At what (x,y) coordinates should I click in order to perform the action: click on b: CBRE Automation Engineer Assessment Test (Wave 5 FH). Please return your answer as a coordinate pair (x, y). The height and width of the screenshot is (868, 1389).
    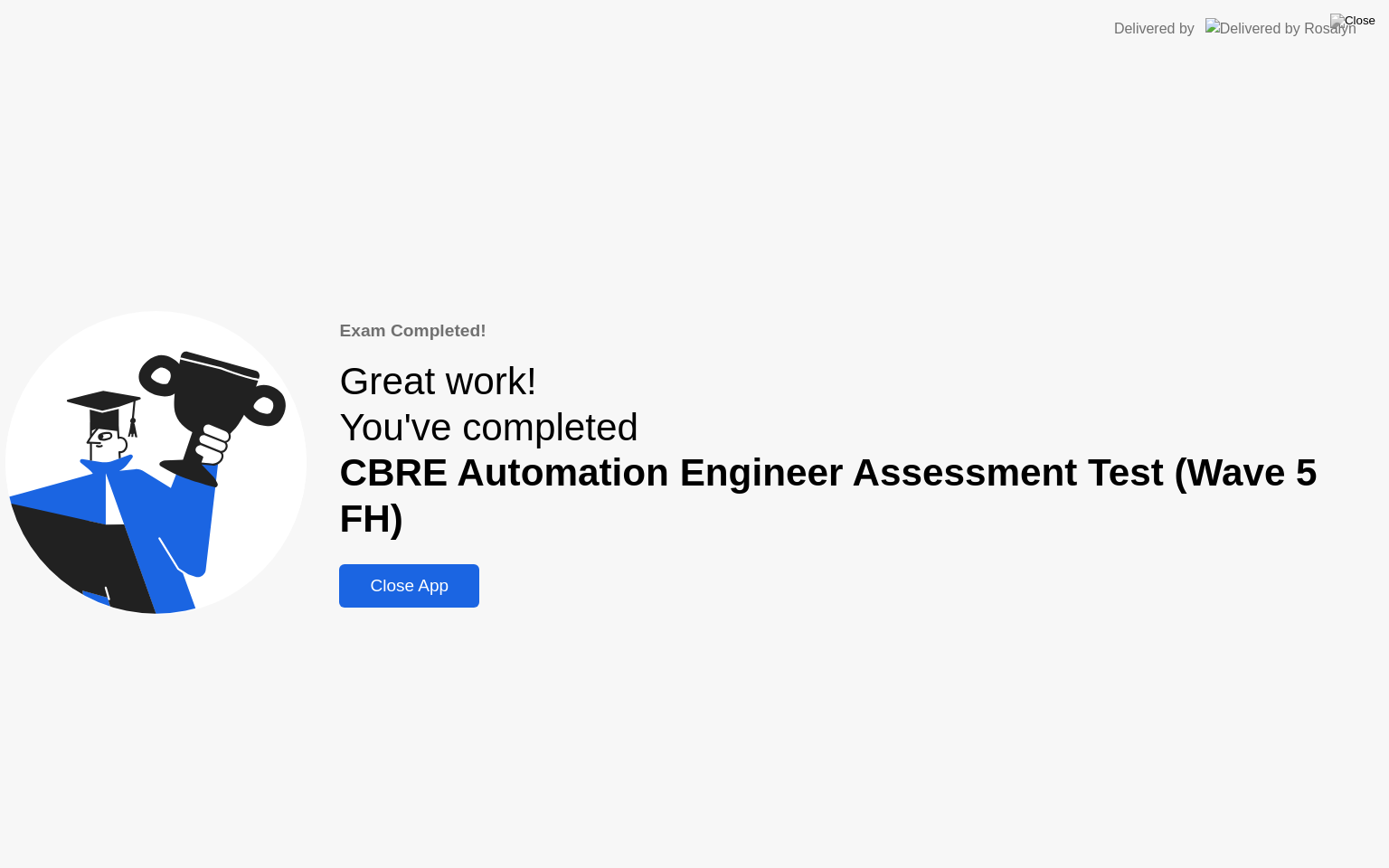
    Looking at the image, I should click on (827, 496).